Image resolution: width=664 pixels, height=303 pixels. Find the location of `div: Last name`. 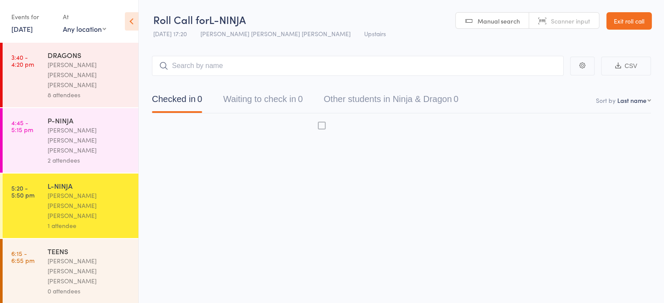

div: Last name is located at coordinates (631, 100).